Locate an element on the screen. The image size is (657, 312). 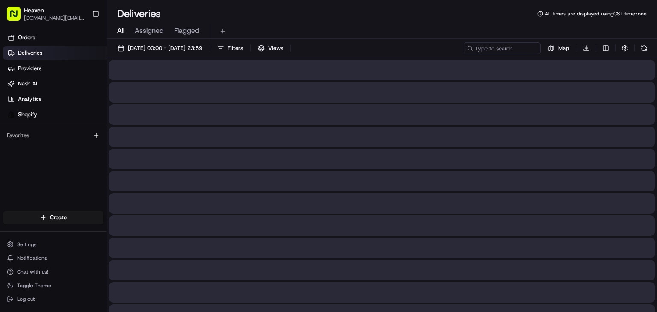
button: Map is located at coordinates (559, 48).